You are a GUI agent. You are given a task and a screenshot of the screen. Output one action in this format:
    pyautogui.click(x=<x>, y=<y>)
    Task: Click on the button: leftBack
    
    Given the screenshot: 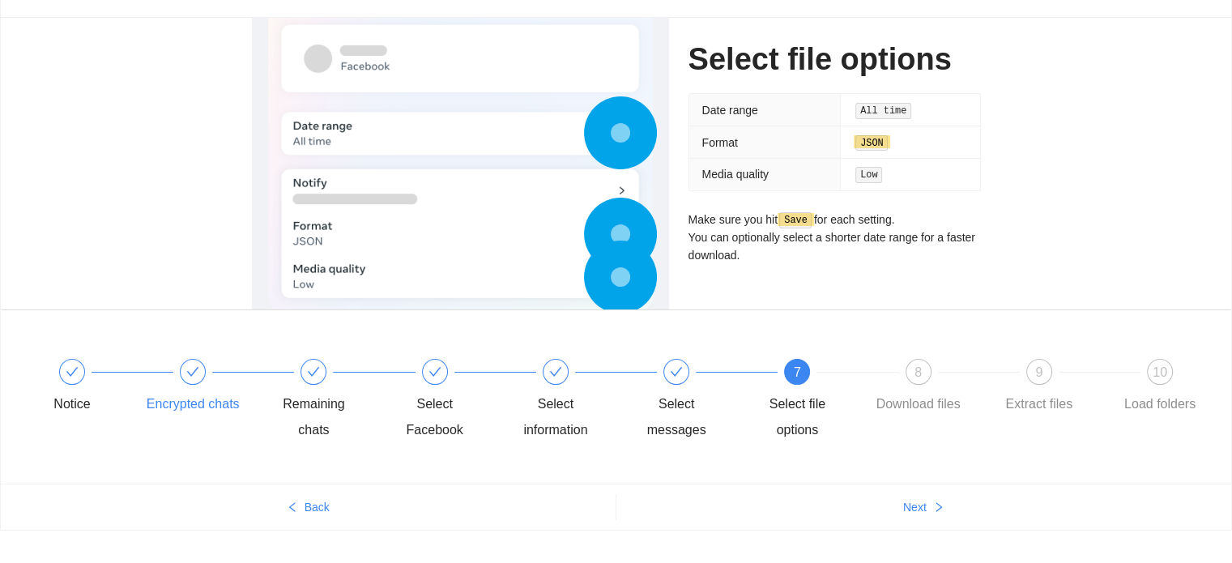 What is the action you would take?
    pyautogui.click(x=308, y=507)
    